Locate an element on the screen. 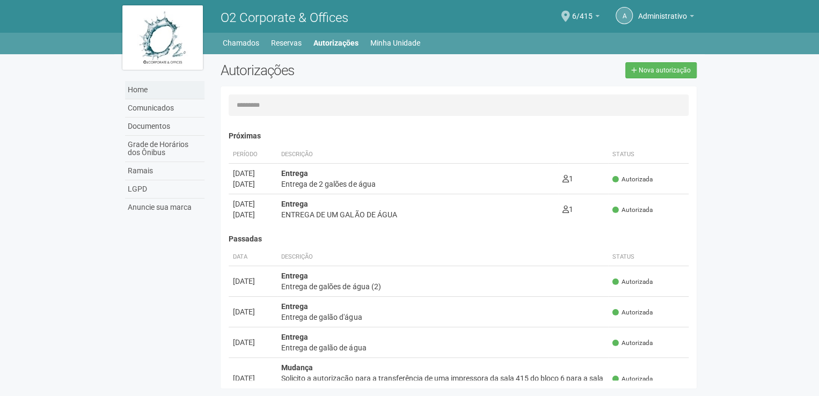 Image resolution: width=819 pixels, height=396 pixels. h2: Autorizações is located at coordinates (335, 70).